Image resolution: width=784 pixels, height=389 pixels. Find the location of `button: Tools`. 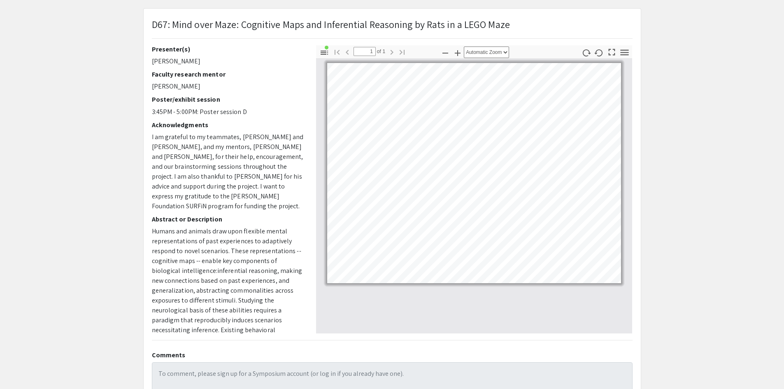

button: Tools is located at coordinates (624, 52).